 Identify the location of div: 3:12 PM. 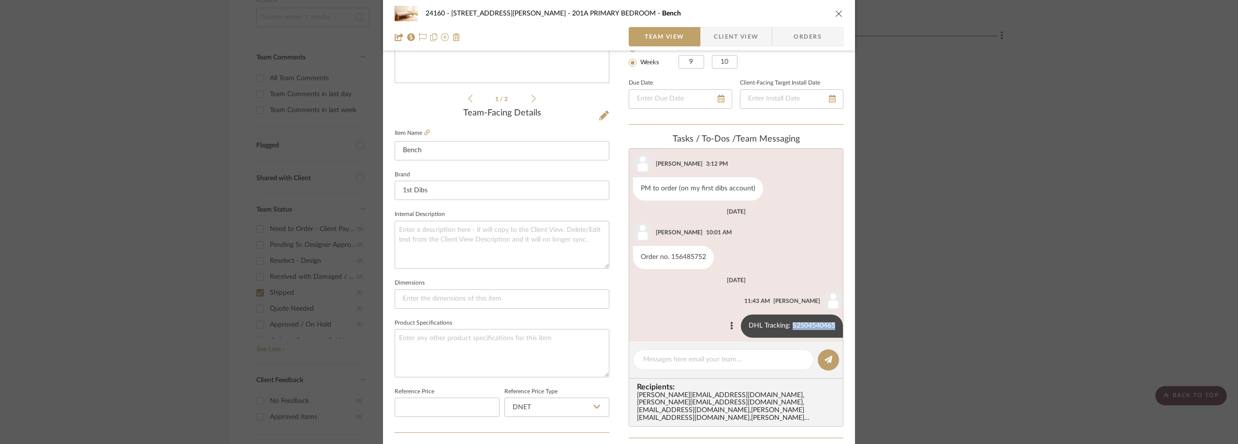
(717, 164).